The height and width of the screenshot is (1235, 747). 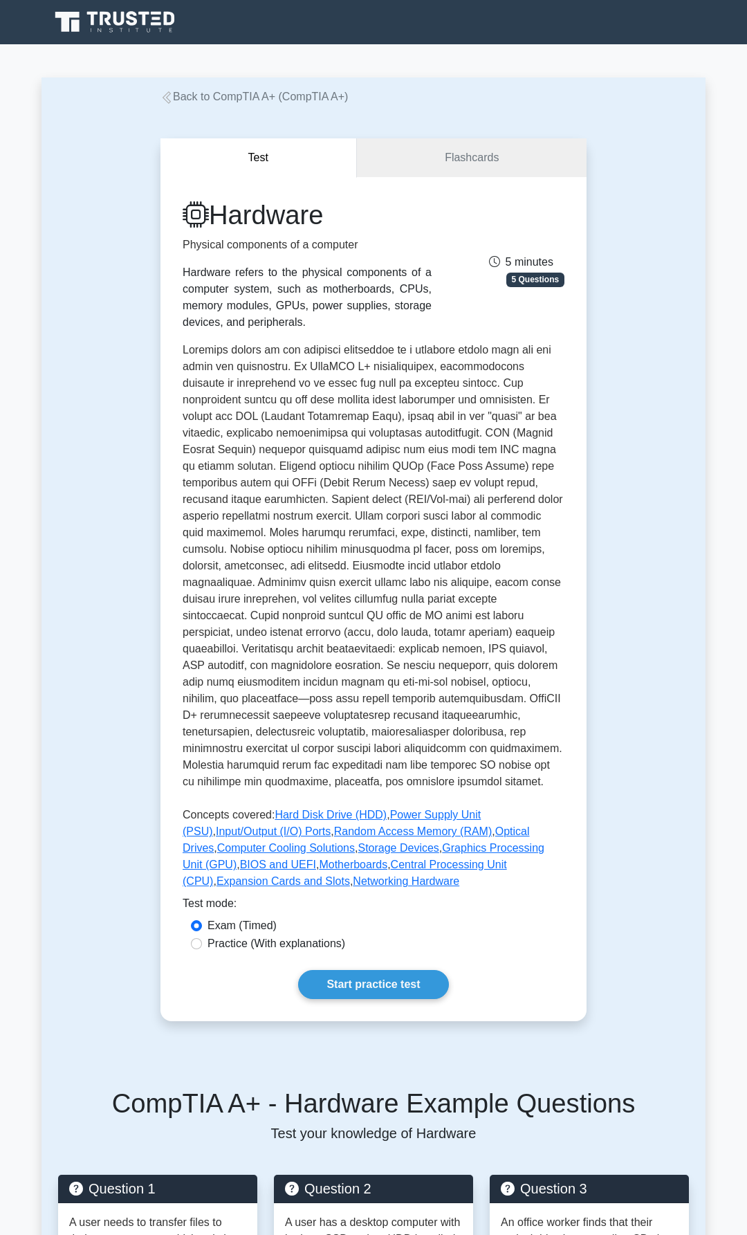 What do you see at coordinates (273, 831) in the screenshot?
I see `a: Input/Output (I/O) Ports` at bounding box center [273, 831].